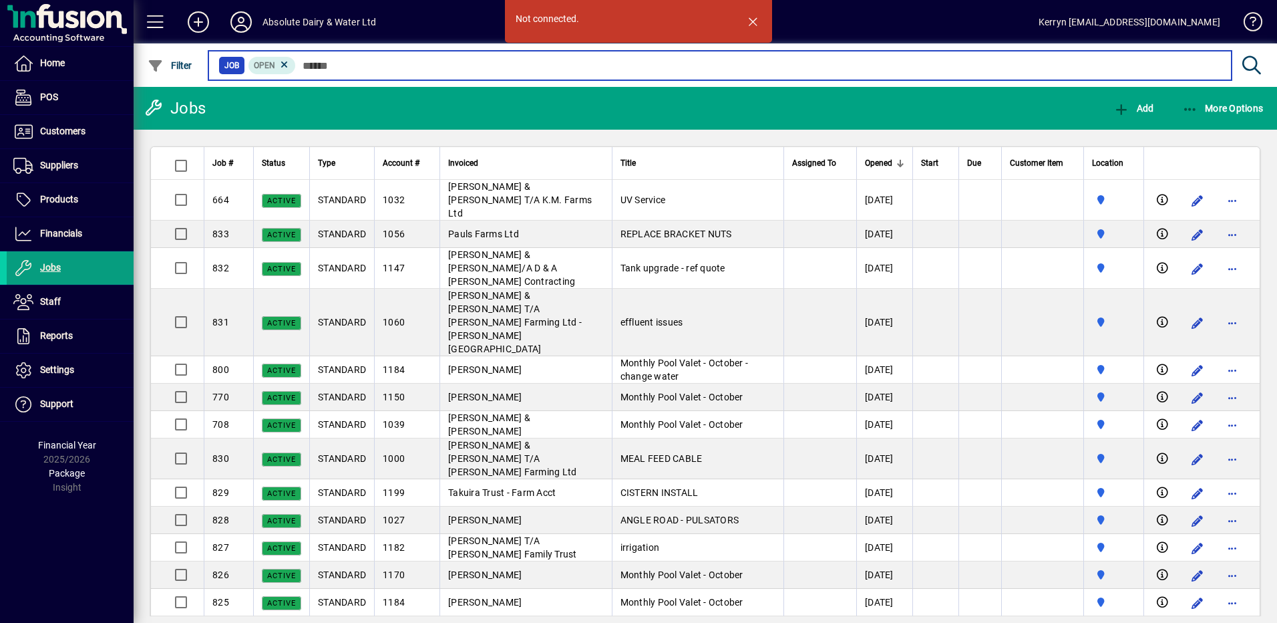  I want to click on span: 833, so click(220, 234).